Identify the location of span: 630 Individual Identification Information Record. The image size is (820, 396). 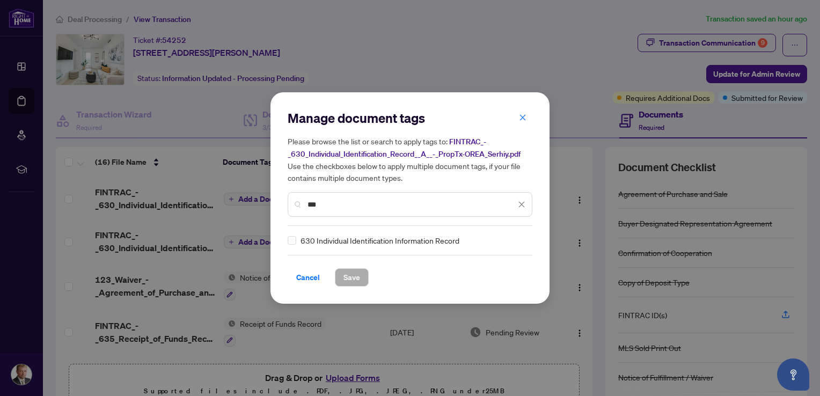
(380, 240).